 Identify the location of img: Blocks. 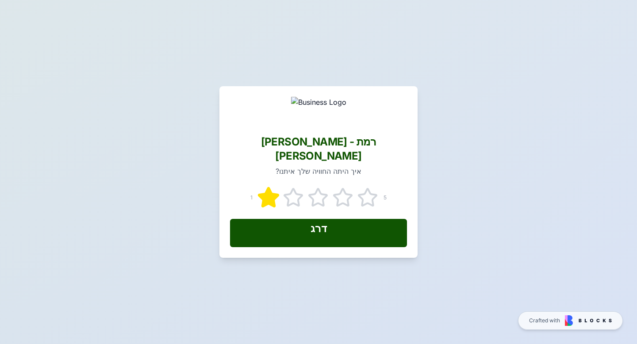
(588, 321).